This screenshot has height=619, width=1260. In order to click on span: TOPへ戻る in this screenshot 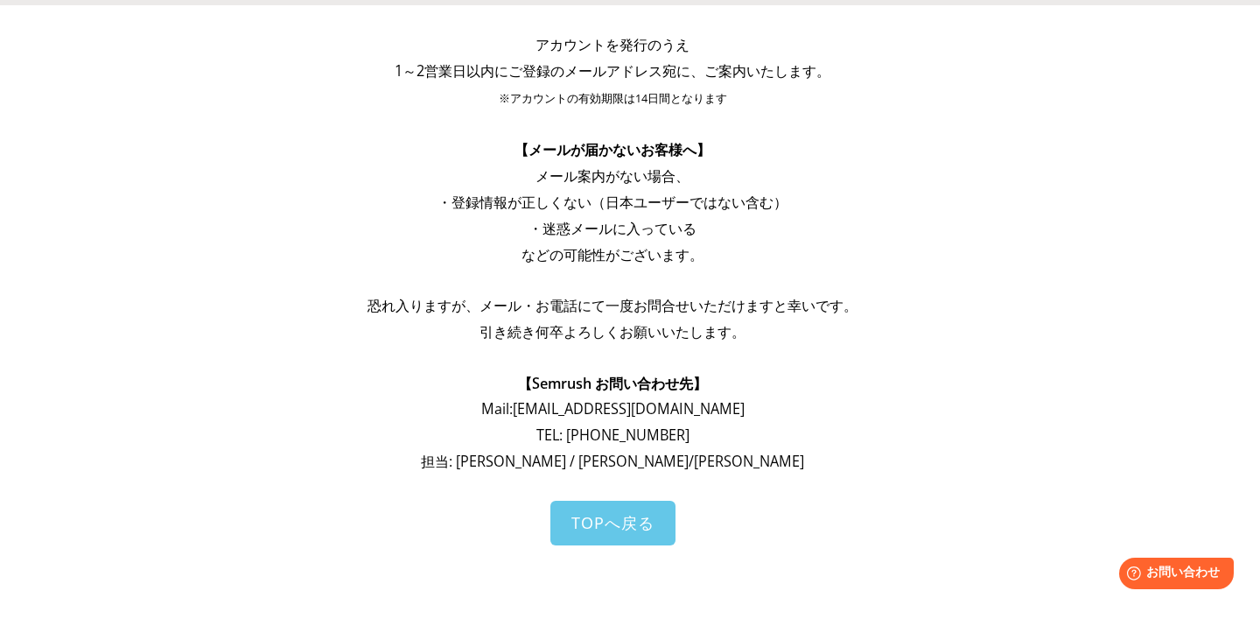, I will do `click(612, 522)`.